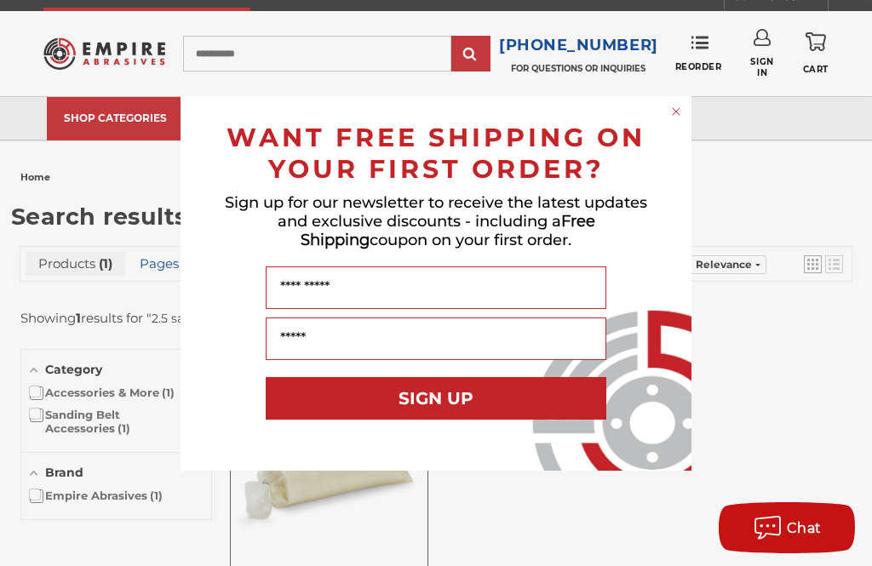 This screenshot has height=566, width=872. I want to click on span: WANT FREE SHIPPING ON YOUR FIRST ORDER?, so click(436, 153).